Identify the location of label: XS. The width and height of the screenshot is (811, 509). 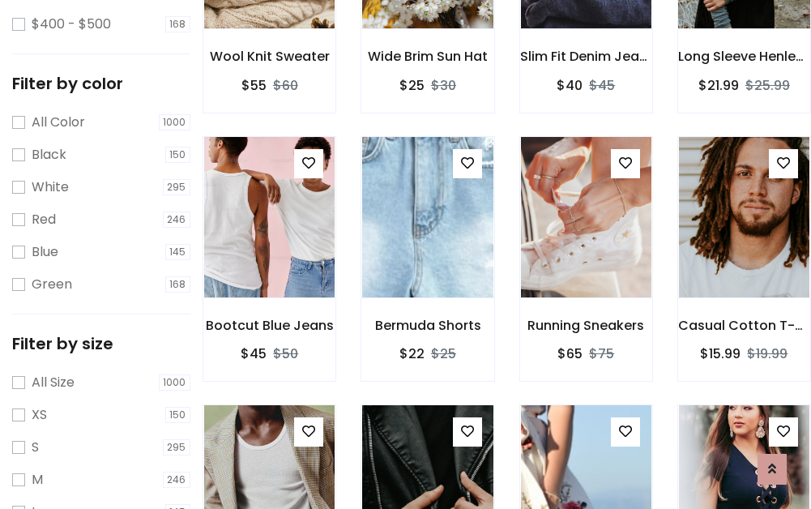
(39, 415).